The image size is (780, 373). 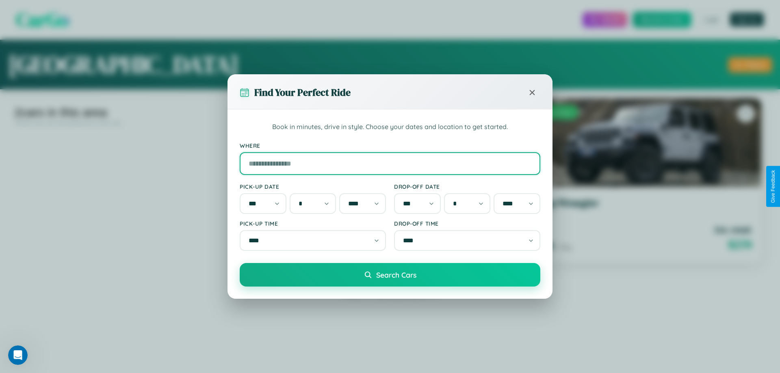 I want to click on button: Search Cars, so click(x=390, y=275).